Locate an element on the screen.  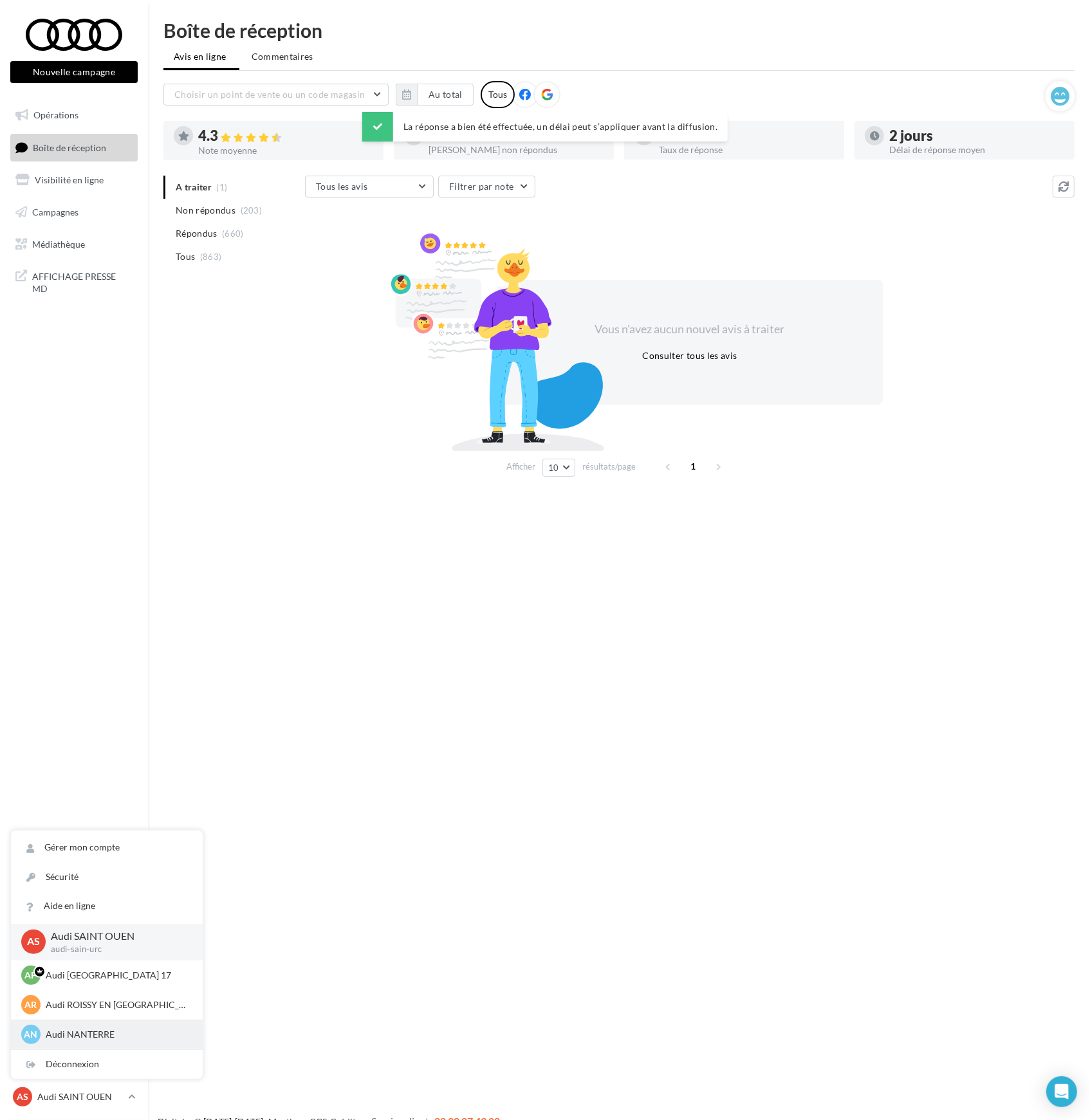
span: (863) is located at coordinates (211, 256).